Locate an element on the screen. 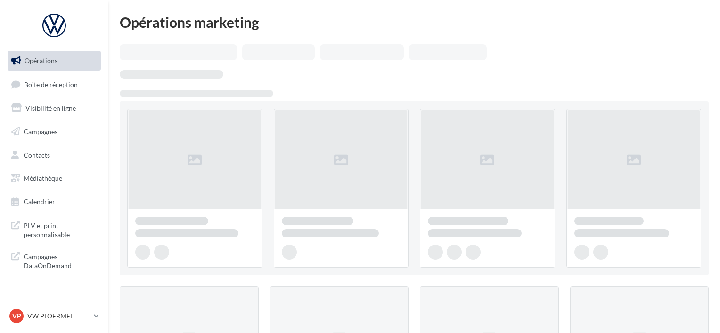  span: Campagnes DataOnDemand is located at coordinates (60, 260).